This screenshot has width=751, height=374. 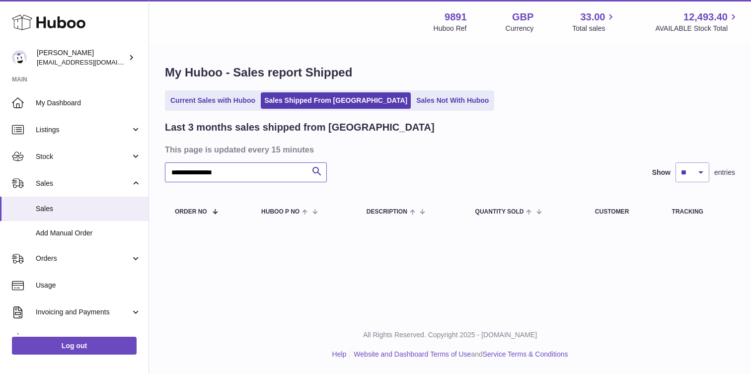 I want to click on li: and, so click(x=459, y=354).